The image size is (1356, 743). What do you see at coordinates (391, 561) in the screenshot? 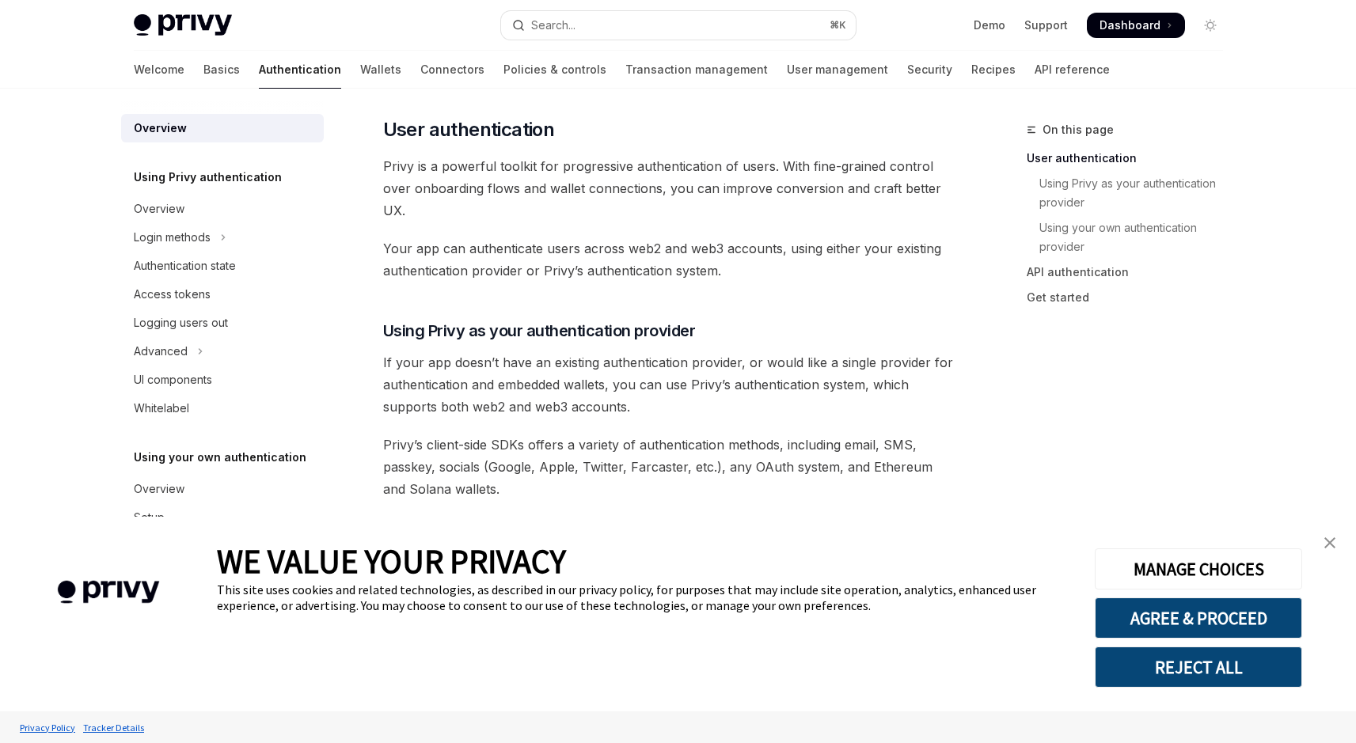
I see `span: WE VALUE YOUR PRIVACY` at bounding box center [391, 561].